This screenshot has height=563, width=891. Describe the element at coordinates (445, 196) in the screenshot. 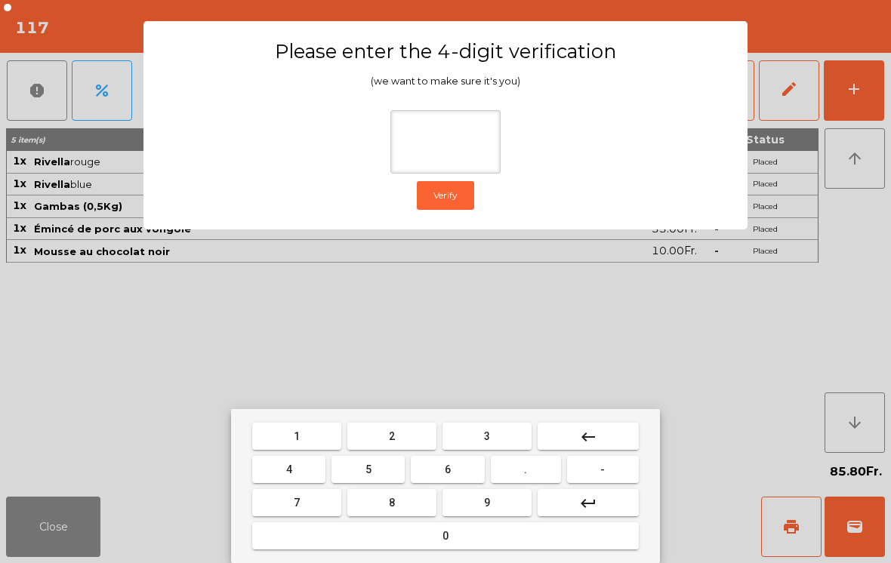

I see `button: Verify` at that location.